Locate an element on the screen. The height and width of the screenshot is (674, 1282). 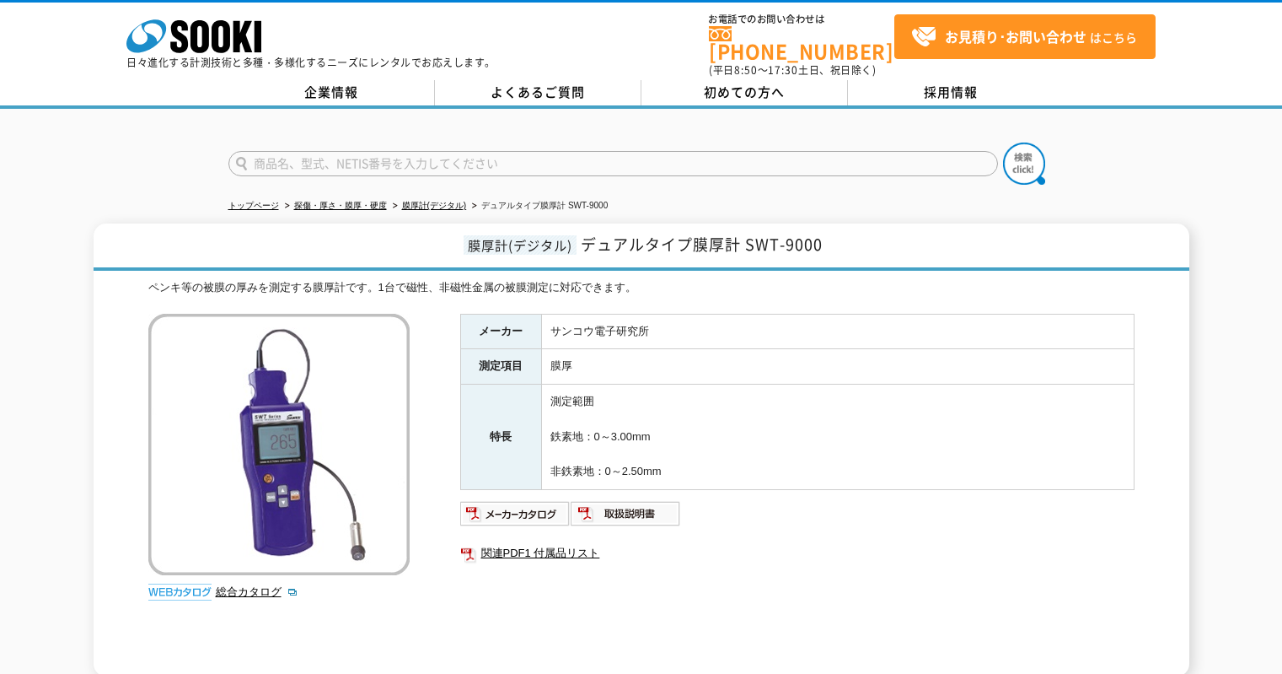
a: 企業情報 is located at coordinates (331, 93).